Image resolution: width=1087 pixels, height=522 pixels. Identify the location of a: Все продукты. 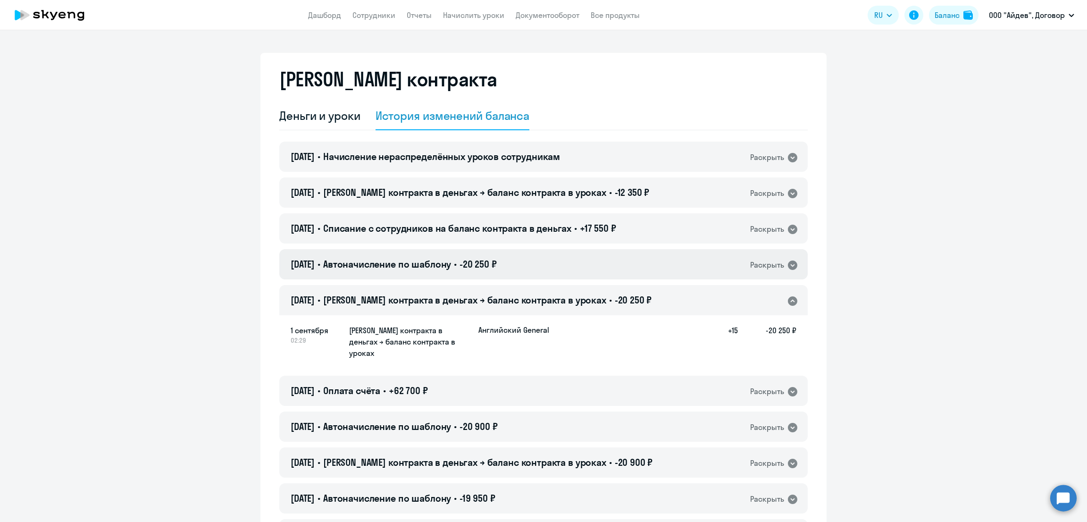
(615, 15).